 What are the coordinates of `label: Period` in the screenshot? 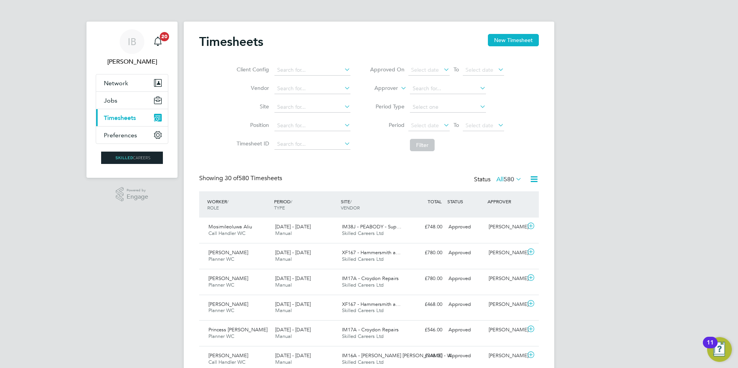 It's located at (387, 125).